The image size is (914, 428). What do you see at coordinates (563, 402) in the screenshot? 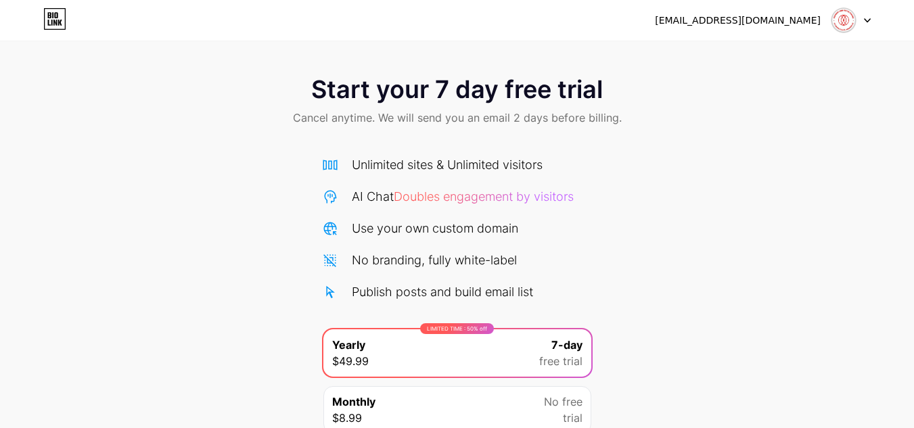
I see `span: No free` at bounding box center [563, 402].